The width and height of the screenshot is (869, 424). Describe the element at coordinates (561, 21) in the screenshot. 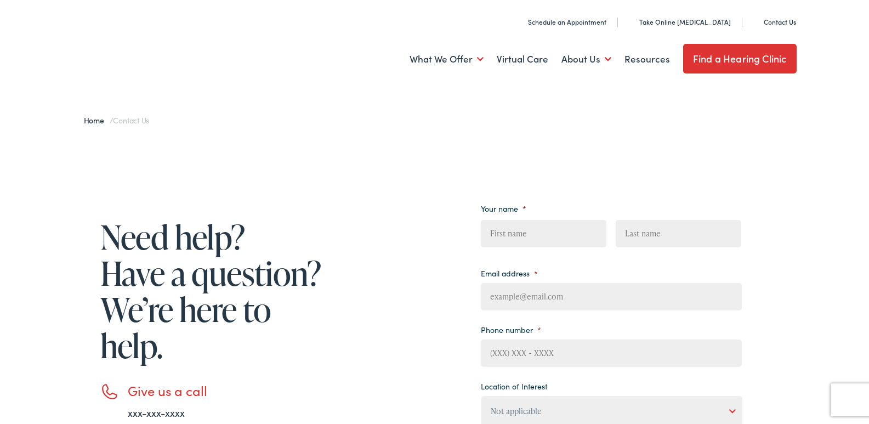

I see `a: Schedule an Appointment` at that location.